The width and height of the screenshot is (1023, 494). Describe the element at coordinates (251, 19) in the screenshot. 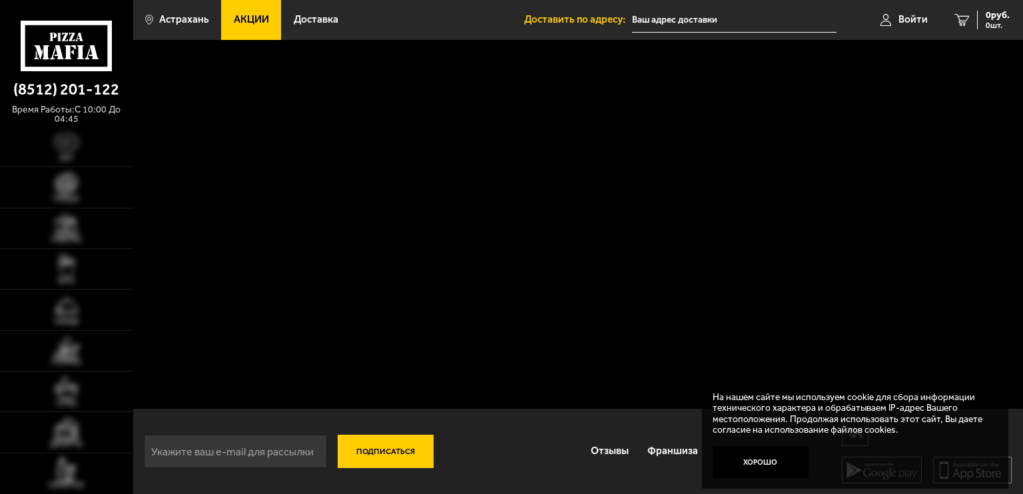

I see `span: Акции` at that location.